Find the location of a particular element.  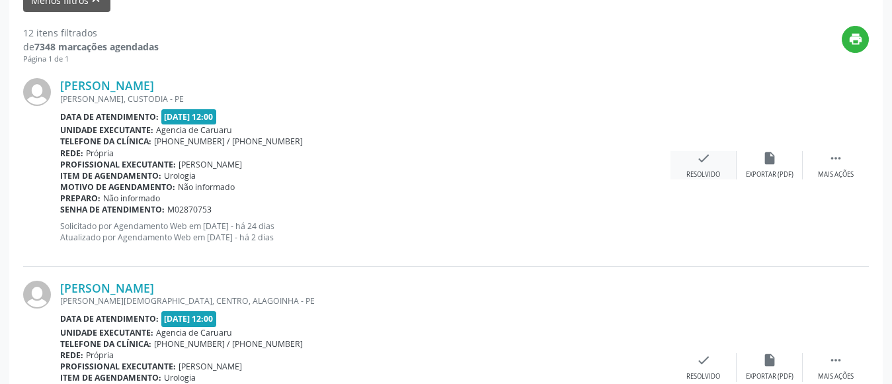

div: de is located at coordinates (91, 46).